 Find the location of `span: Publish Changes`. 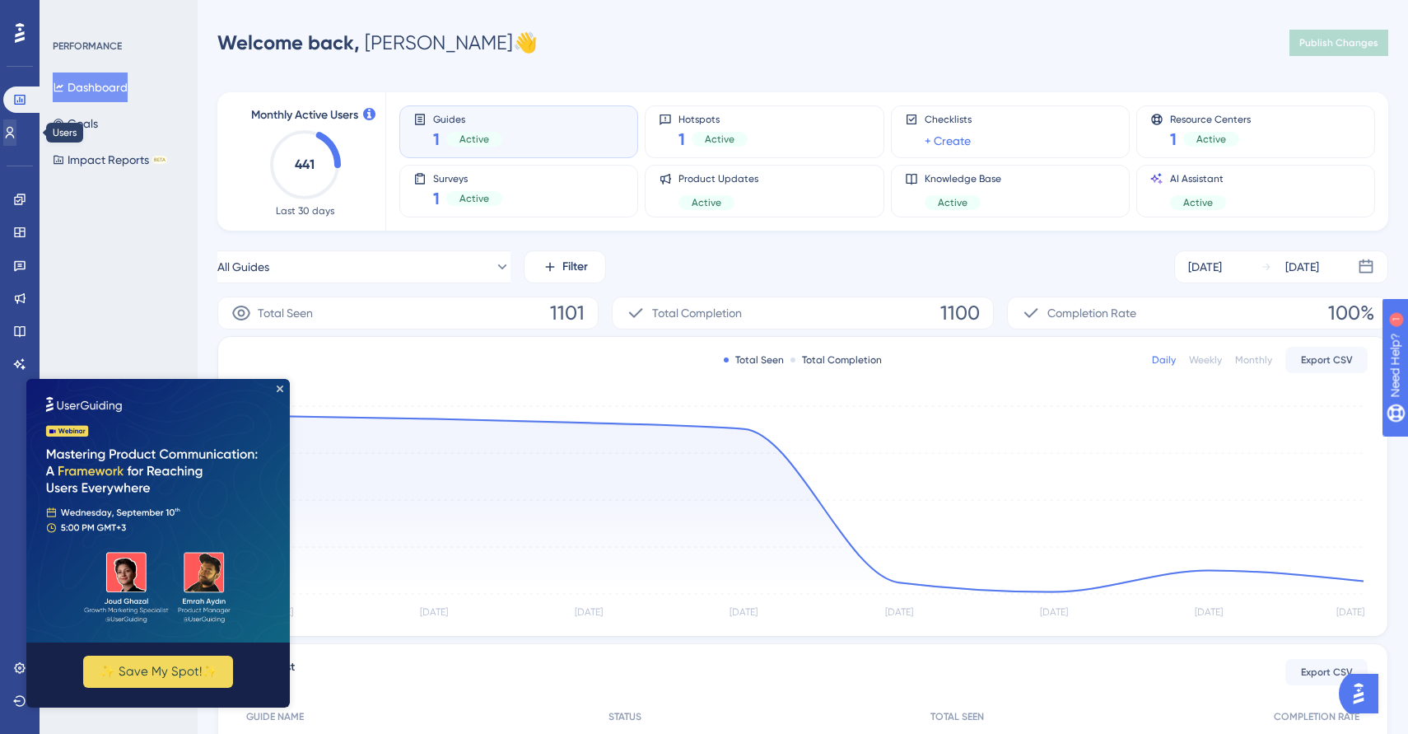

span: Publish Changes is located at coordinates (1339, 43).